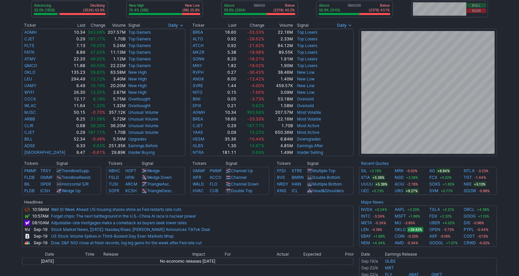  What do you see at coordinates (202, 25) in the screenshot?
I see `th: Ticker` at bounding box center [202, 25].